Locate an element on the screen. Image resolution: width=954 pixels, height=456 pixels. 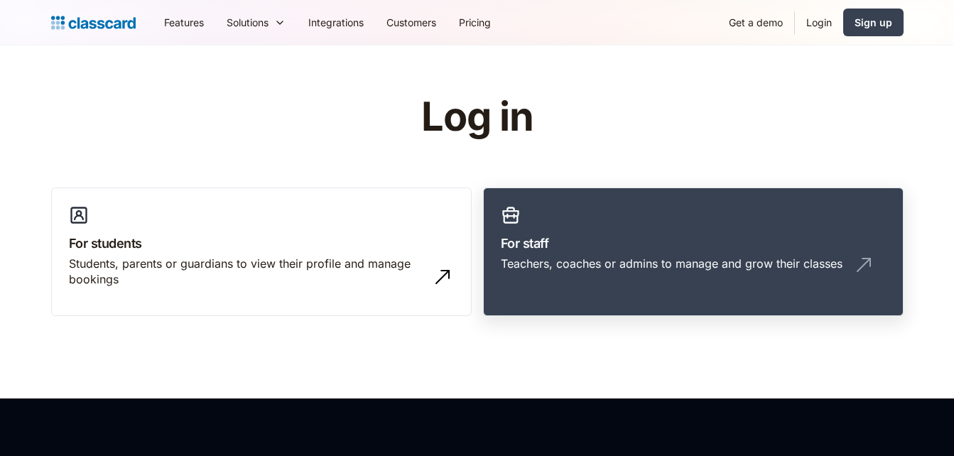
a: Features is located at coordinates (184, 22).